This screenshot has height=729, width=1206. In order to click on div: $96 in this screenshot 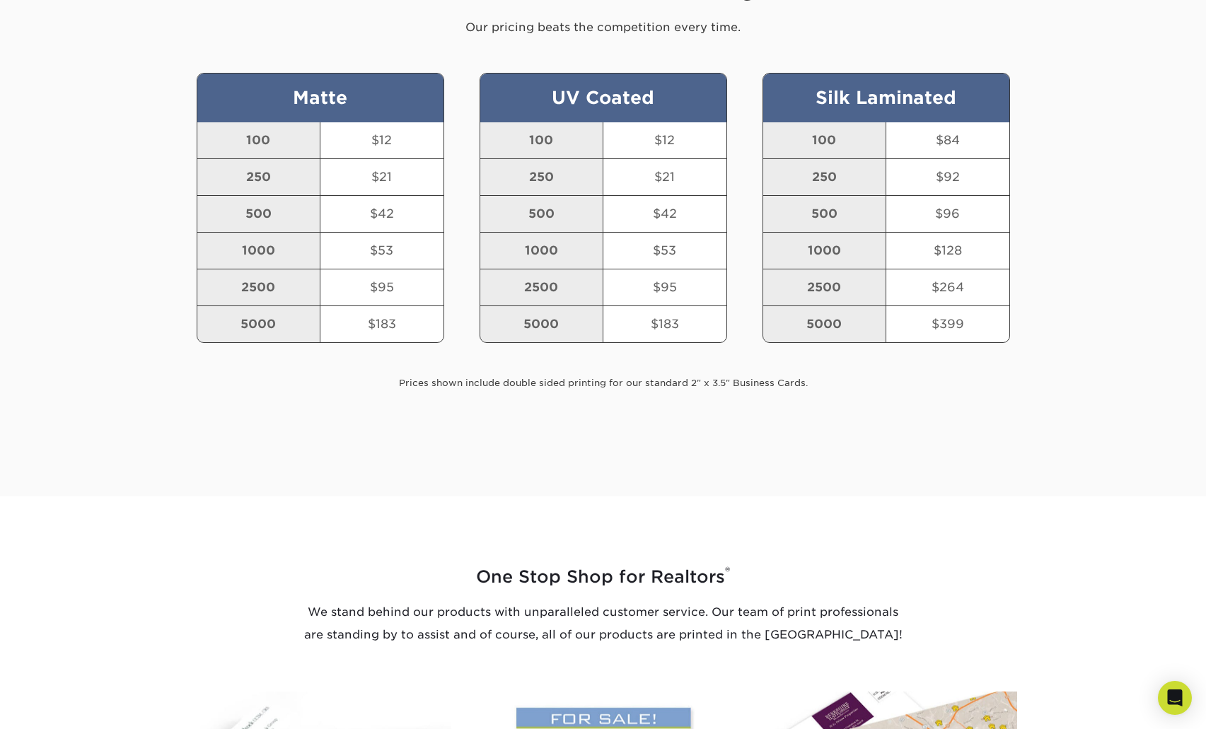, I will do `click(948, 214)`.